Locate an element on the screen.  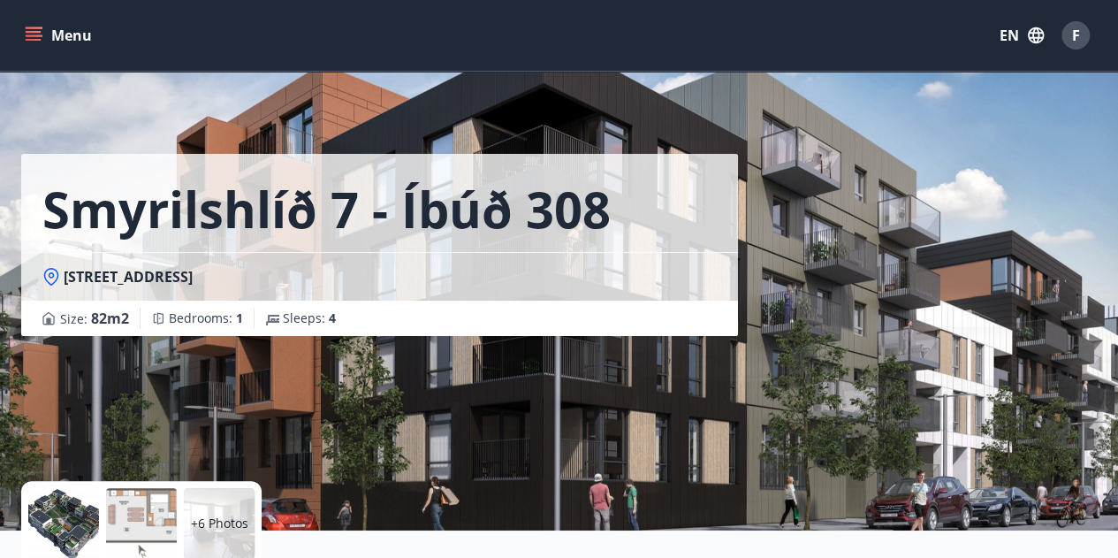
span: Sleeps : is located at coordinates (309, 318).